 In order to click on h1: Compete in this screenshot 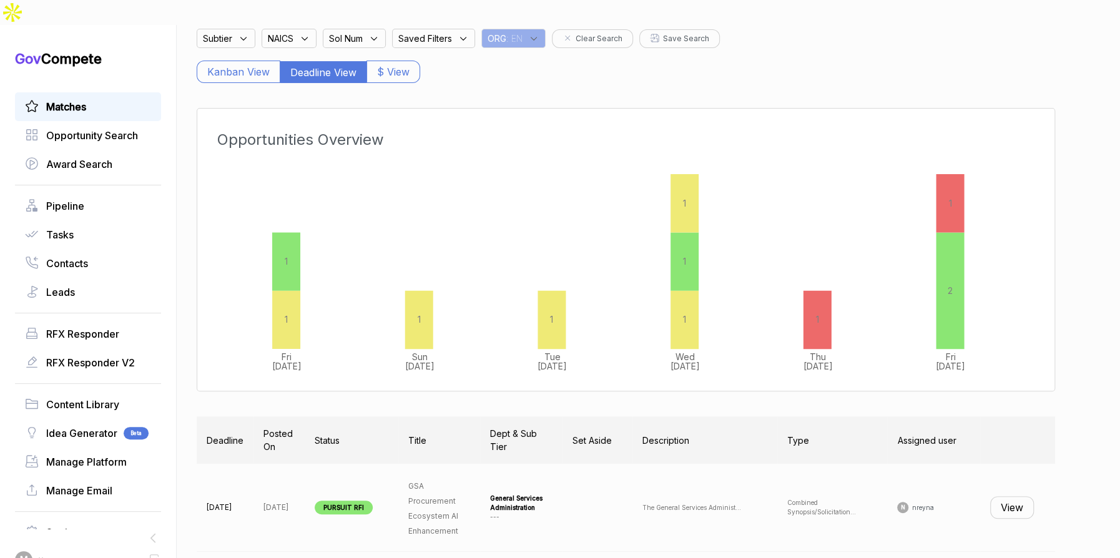, I will do `click(88, 59)`.